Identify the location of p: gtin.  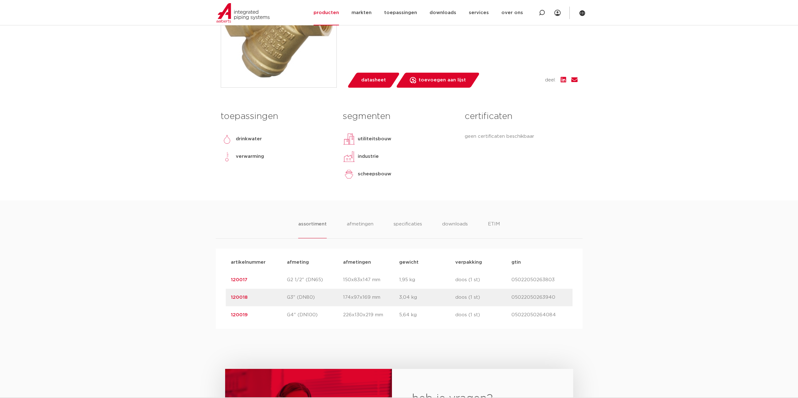
(539, 263).